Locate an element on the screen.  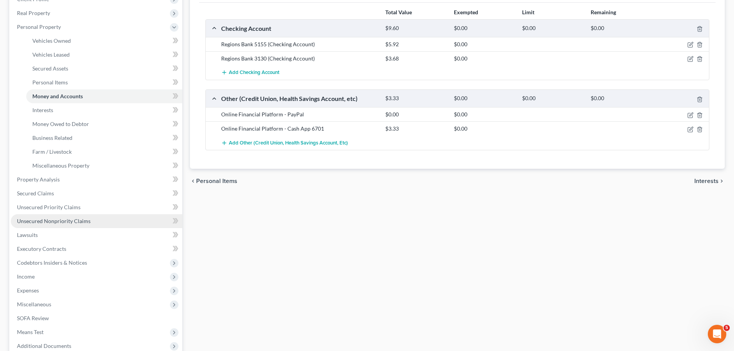
button: Add Checking Account is located at coordinates (250, 72).